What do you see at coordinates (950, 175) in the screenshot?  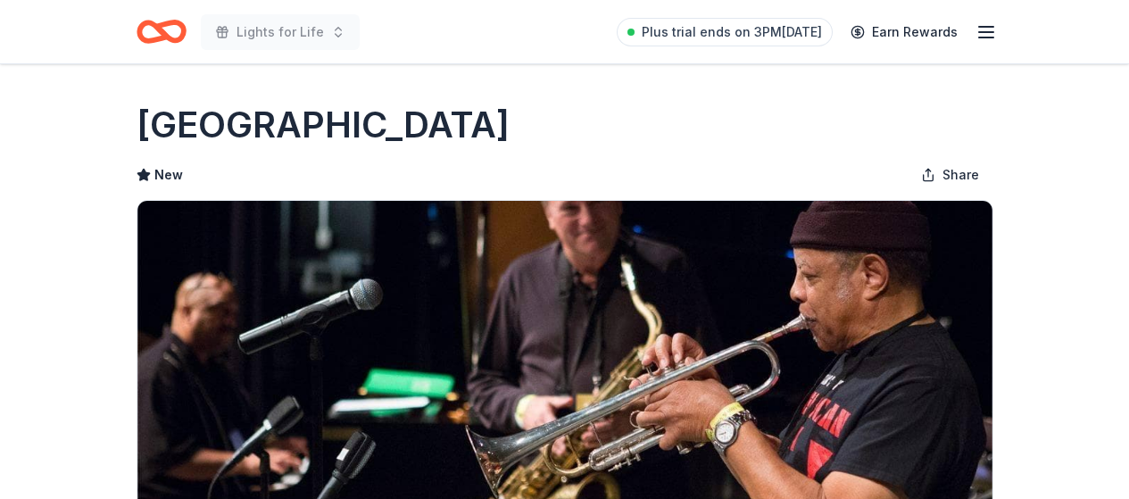 I see `button: Share` at bounding box center [950, 175].